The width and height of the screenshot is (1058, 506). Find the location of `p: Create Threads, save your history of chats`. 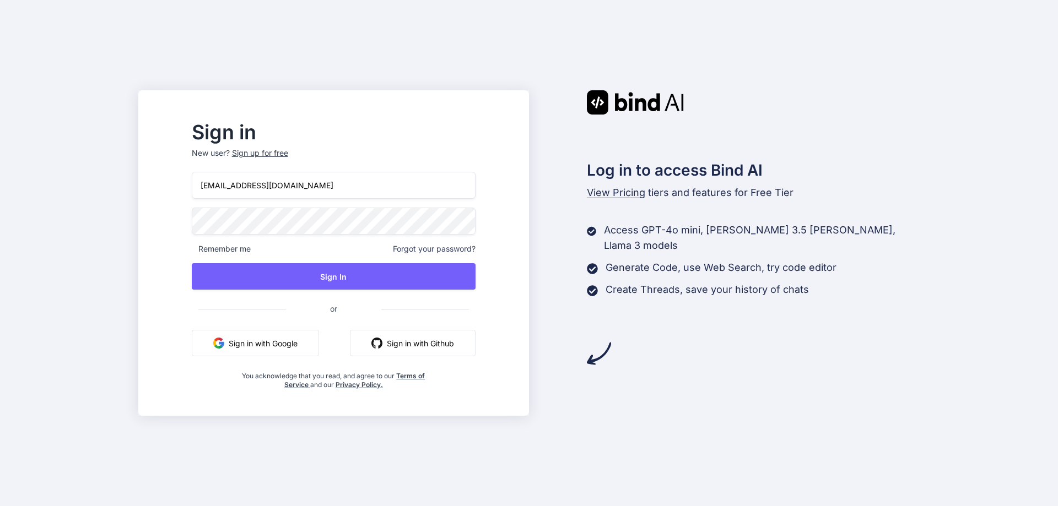

p: Create Threads, save your history of chats is located at coordinates (707, 290).